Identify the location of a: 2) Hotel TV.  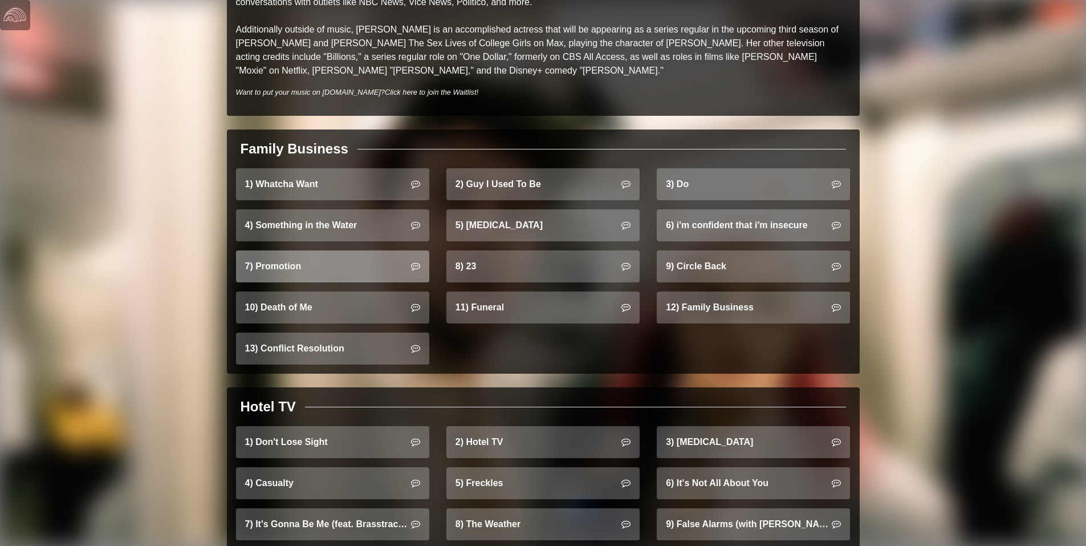
(543, 442).